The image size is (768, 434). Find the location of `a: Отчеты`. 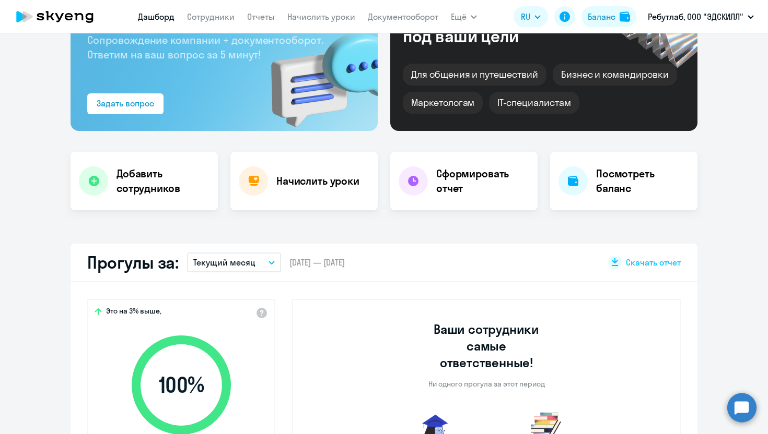

a: Отчеты is located at coordinates (261, 17).